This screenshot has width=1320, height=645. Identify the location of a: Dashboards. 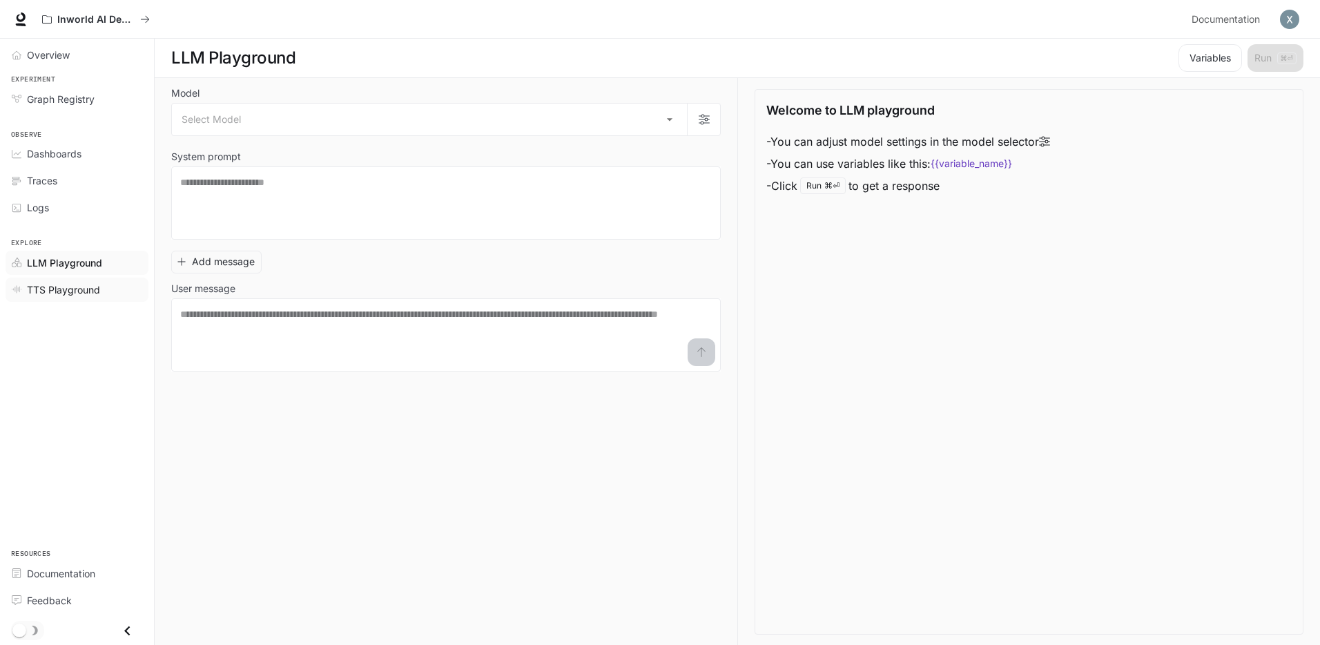
(77, 153).